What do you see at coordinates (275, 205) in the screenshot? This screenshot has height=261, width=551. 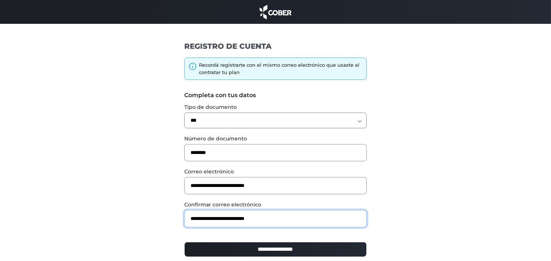 I see `label: Confirmar correo electrónico` at bounding box center [275, 205].